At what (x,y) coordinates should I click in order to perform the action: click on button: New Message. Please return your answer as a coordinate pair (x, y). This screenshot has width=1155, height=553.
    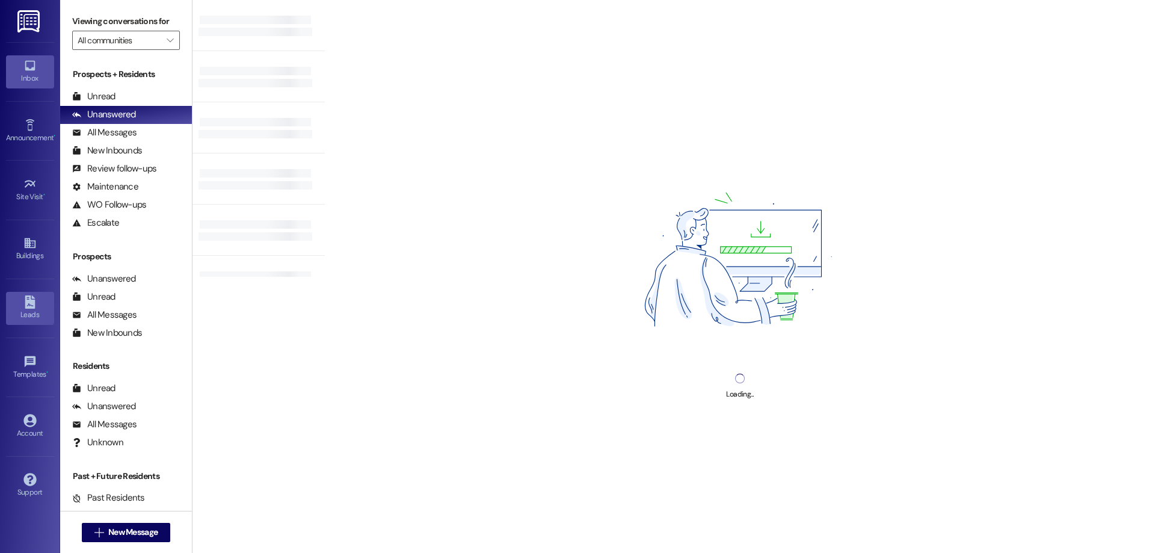
    Looking at the image, I should click on (126, 533).